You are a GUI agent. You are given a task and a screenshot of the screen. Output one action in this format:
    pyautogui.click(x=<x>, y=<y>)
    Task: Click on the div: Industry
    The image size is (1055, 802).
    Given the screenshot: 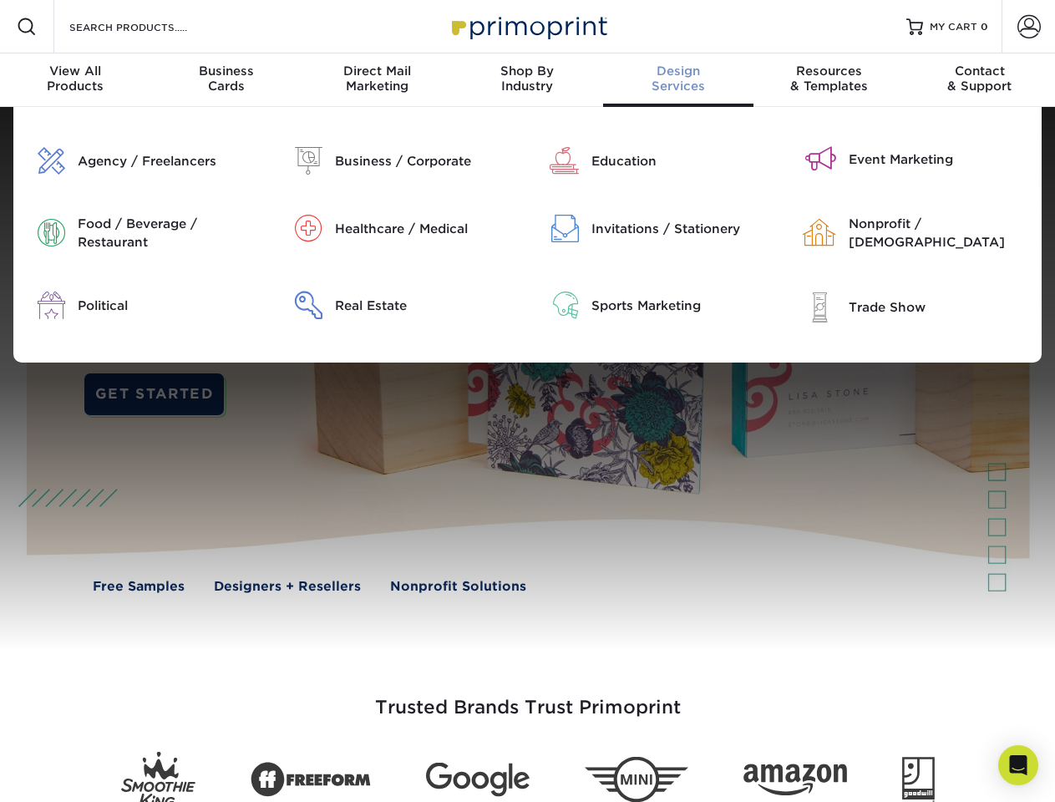 What is the action you would take?
    pyautogui.click(x=527, y=79)
    